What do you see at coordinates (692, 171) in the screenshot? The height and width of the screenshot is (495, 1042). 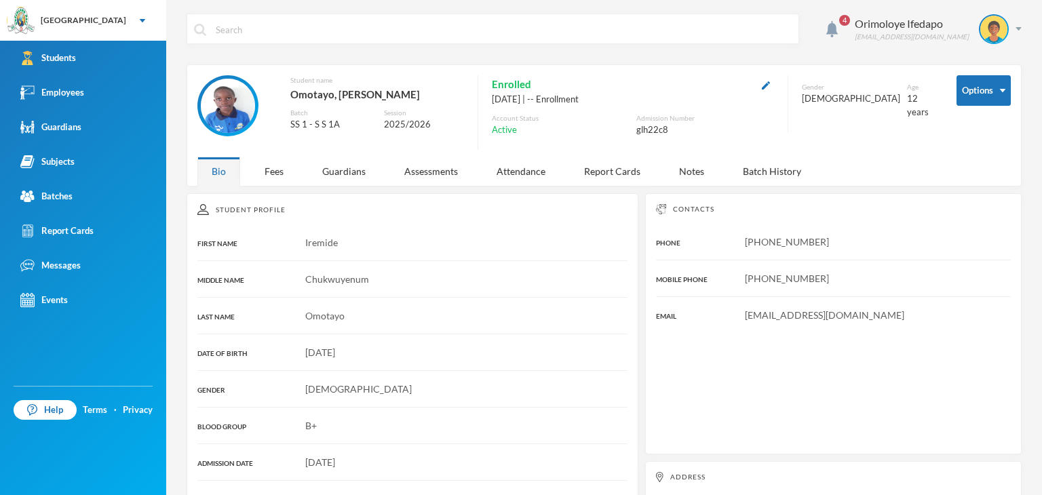 I see `div: Notes` at bounding box center [692, 171].